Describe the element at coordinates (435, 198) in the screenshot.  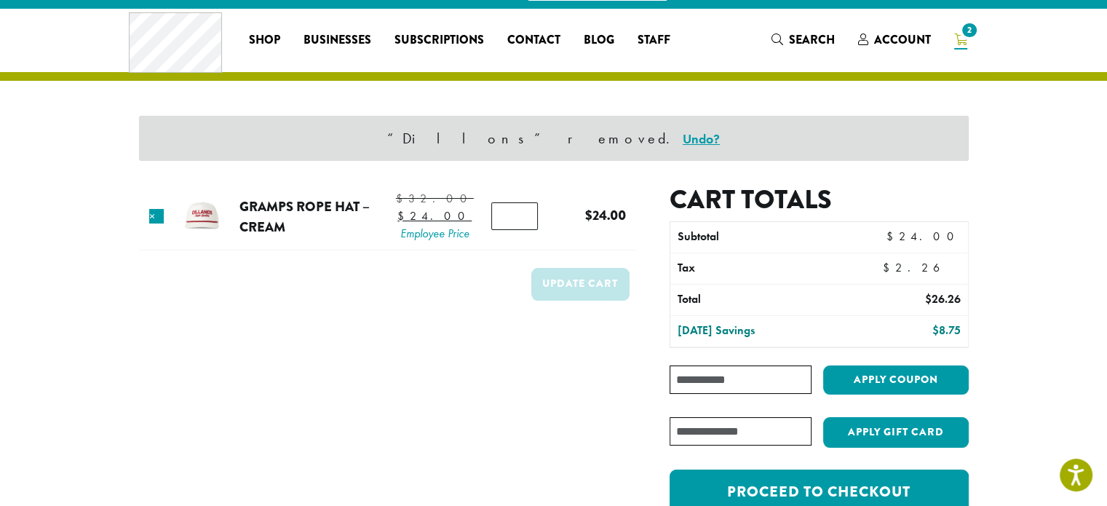
I see `bdi: 32.00` at that location.